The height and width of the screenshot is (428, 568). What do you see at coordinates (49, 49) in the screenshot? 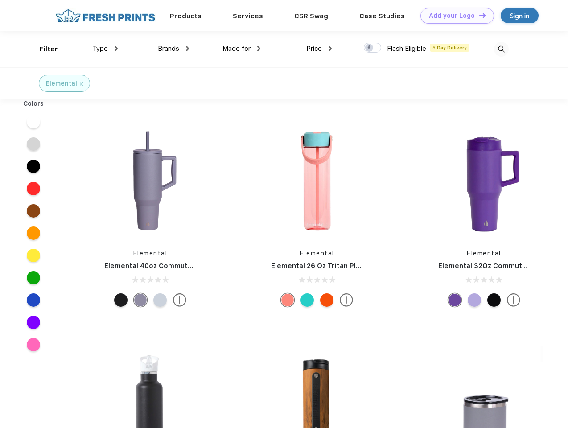
I see `div: Filter` at bounding box center [49, 49].